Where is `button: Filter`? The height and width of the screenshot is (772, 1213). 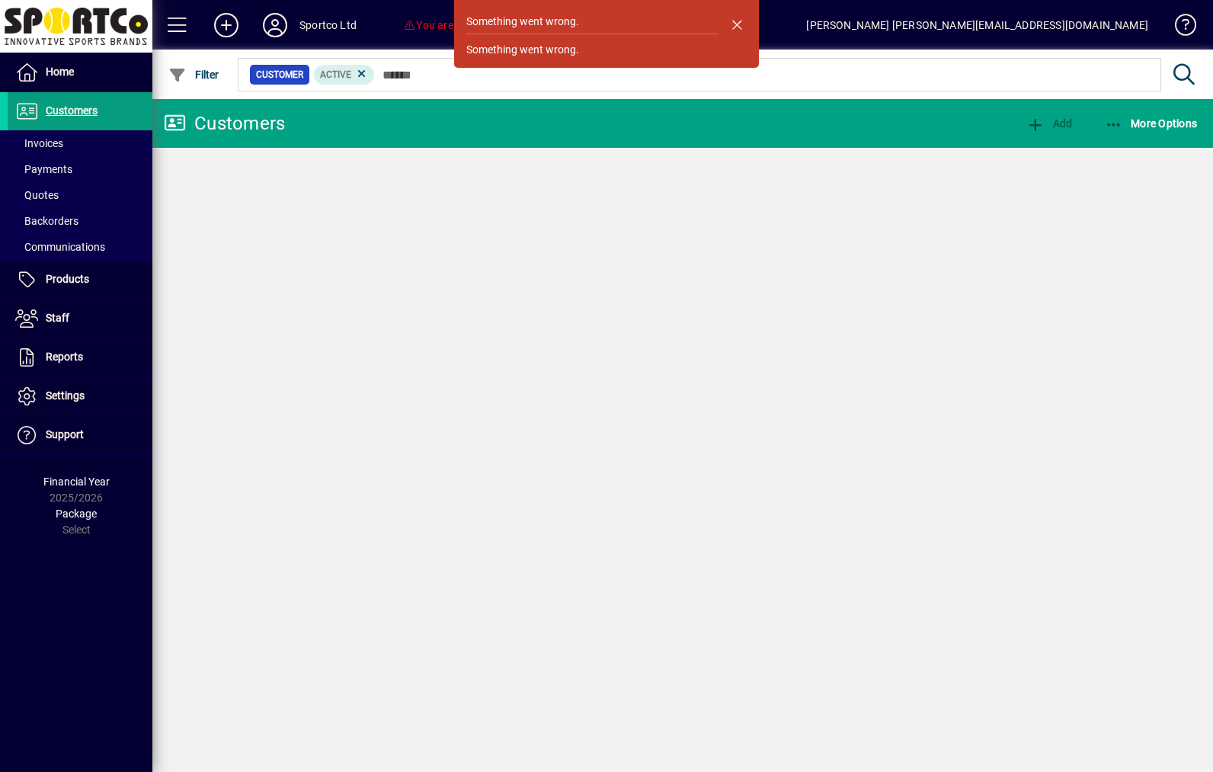 button: Filter is located at coordinates (194, 75).